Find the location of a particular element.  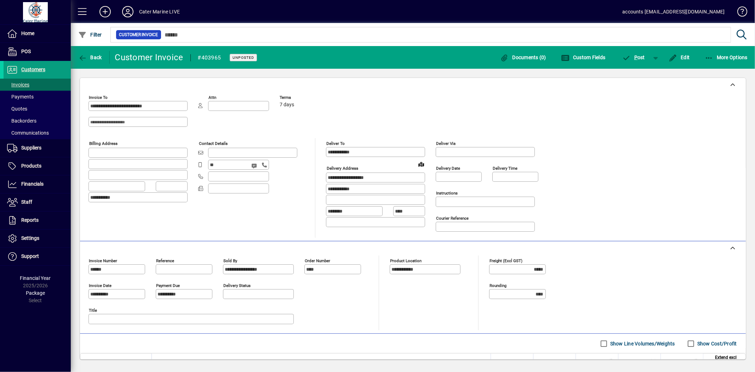

span: Invoices is located at coordinates (18, 85).